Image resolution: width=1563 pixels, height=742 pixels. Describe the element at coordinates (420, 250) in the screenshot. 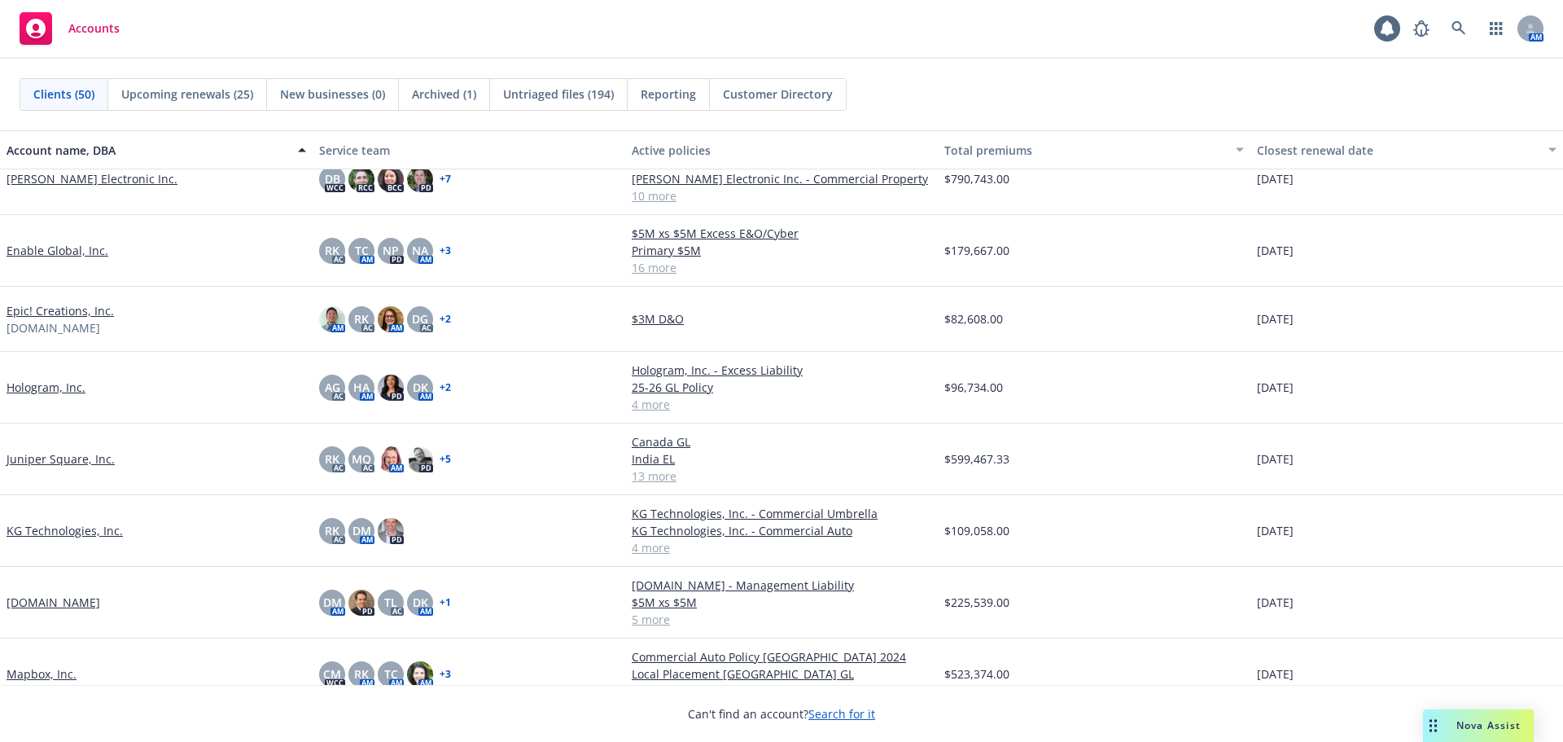

I see `span: NA` at that location.